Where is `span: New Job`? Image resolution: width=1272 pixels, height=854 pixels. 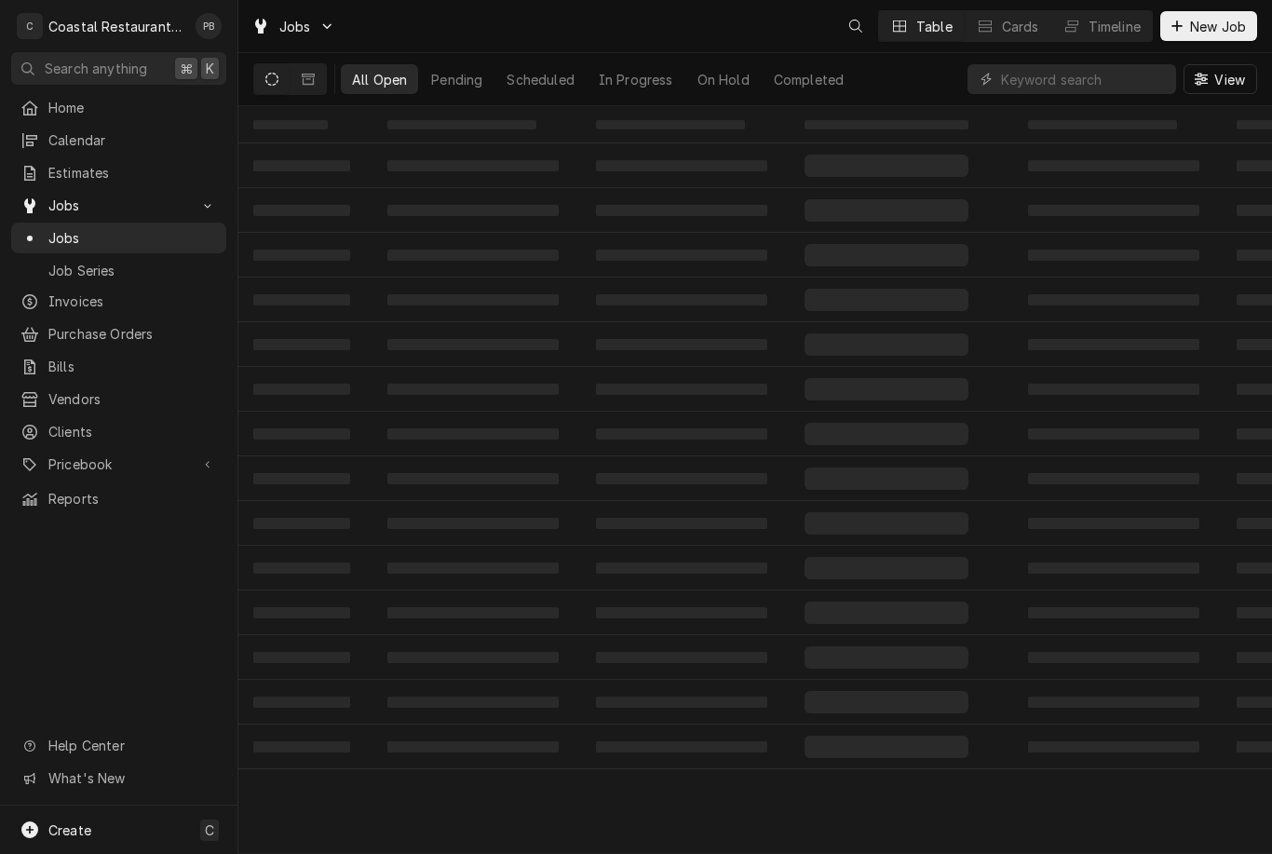 span: New Job is located at coordinates (1218, 26).